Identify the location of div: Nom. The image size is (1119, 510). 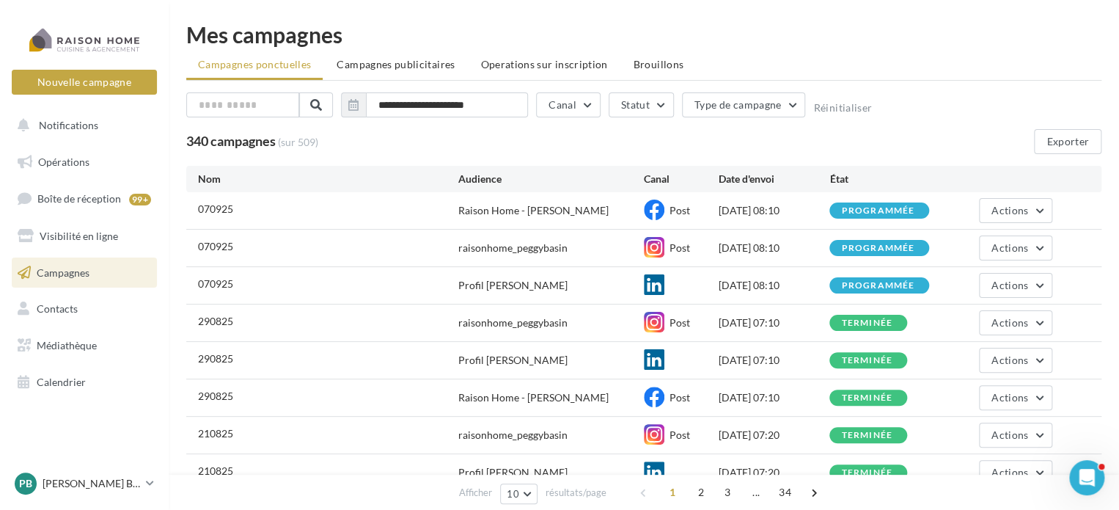
(328, 179).